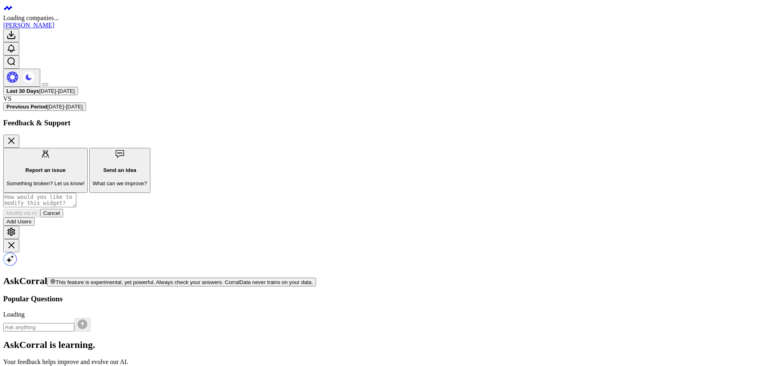 Image resolution: width=766 pixels, height=366 pixels. What do you see at coordinates (45, 183) in the screenshot?
I see `p: Something broken? Let us know!` at bounding box center [45, 183].